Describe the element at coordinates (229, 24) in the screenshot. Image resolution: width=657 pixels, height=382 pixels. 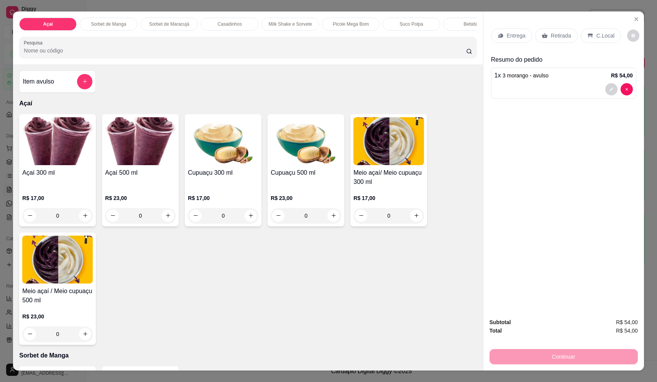
I see `p: Casadinhos` at that location.